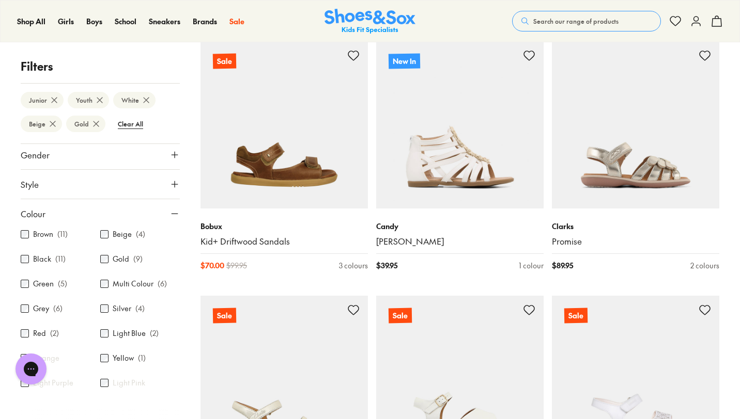 The height and width of the screenshot is (419, 740). I want to click on label: Black, so click(42, 259).